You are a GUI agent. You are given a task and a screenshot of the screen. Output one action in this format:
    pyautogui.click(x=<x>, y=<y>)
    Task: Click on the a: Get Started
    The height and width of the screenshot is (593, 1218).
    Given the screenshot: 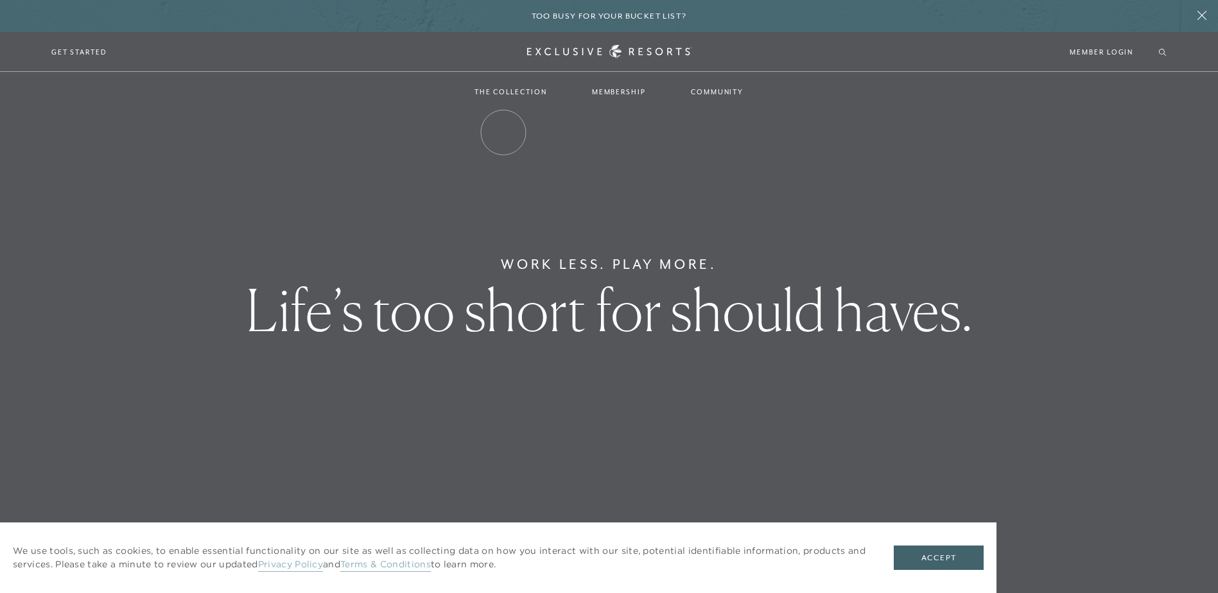 What is the action you would take?
    pyautogui.click(x=79, y=52)
    